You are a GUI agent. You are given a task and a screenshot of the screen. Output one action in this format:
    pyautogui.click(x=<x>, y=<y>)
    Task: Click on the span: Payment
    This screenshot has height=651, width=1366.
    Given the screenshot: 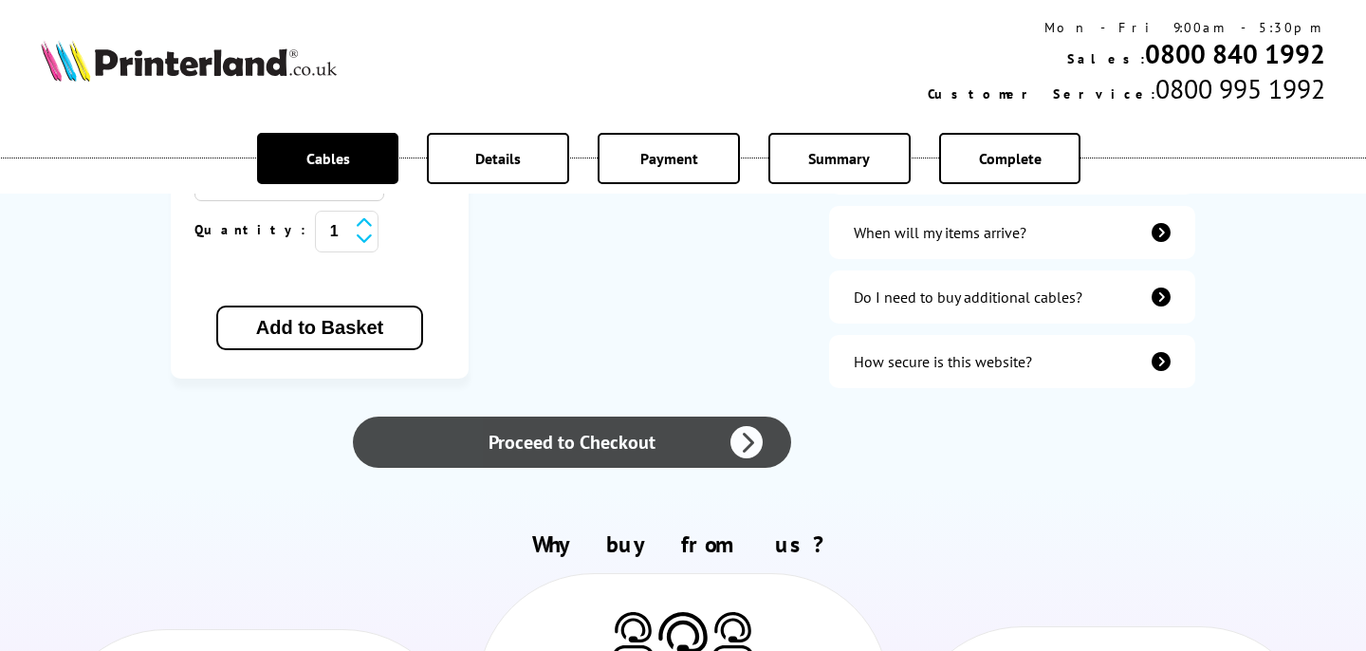 What is the action you would take?
    pyautogui.click(x=669, y=158)
    